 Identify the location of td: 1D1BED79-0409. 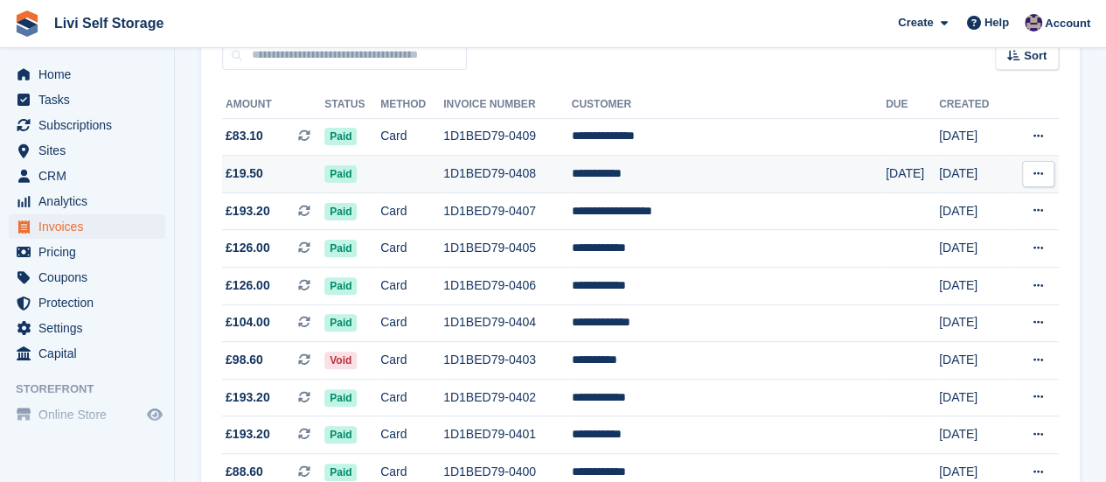
(507, 136).